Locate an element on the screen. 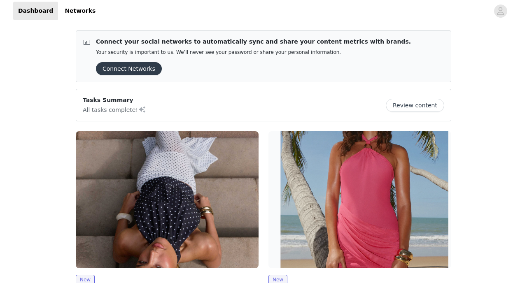 Image resolution: width=527 pixels, height=283 pixels. button: Review content is located at coordinates (415, 105).